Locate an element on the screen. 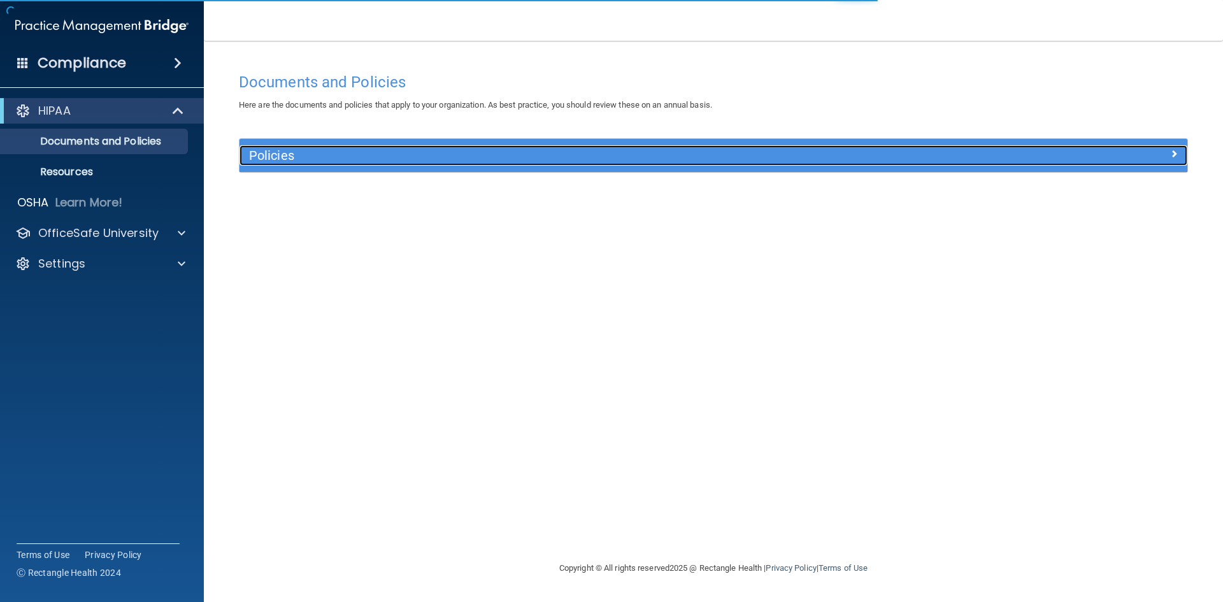 The width and height of the screenshot is (1223, 602). p: OfficeSafe University is located at coordinates (98, 233).